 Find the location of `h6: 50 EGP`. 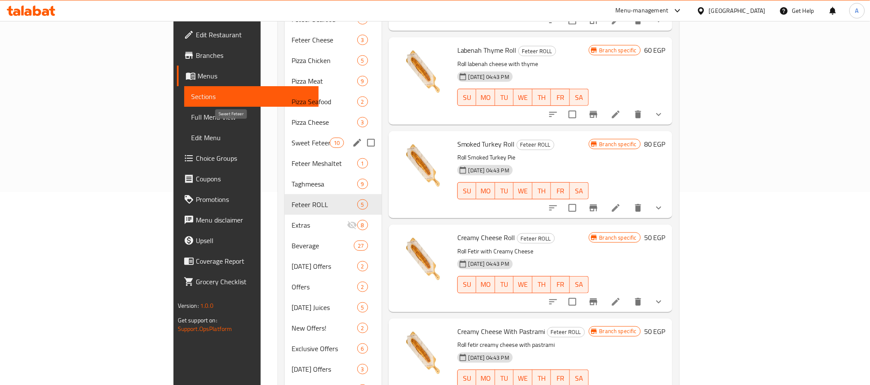

h6: 50 EGP is located at coordinates (655, 238).